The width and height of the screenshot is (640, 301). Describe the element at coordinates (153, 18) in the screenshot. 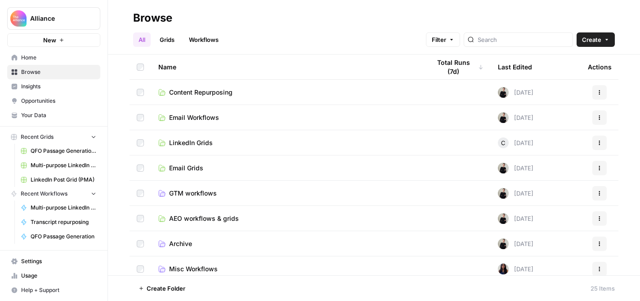

I see `div: Browse` at that location.